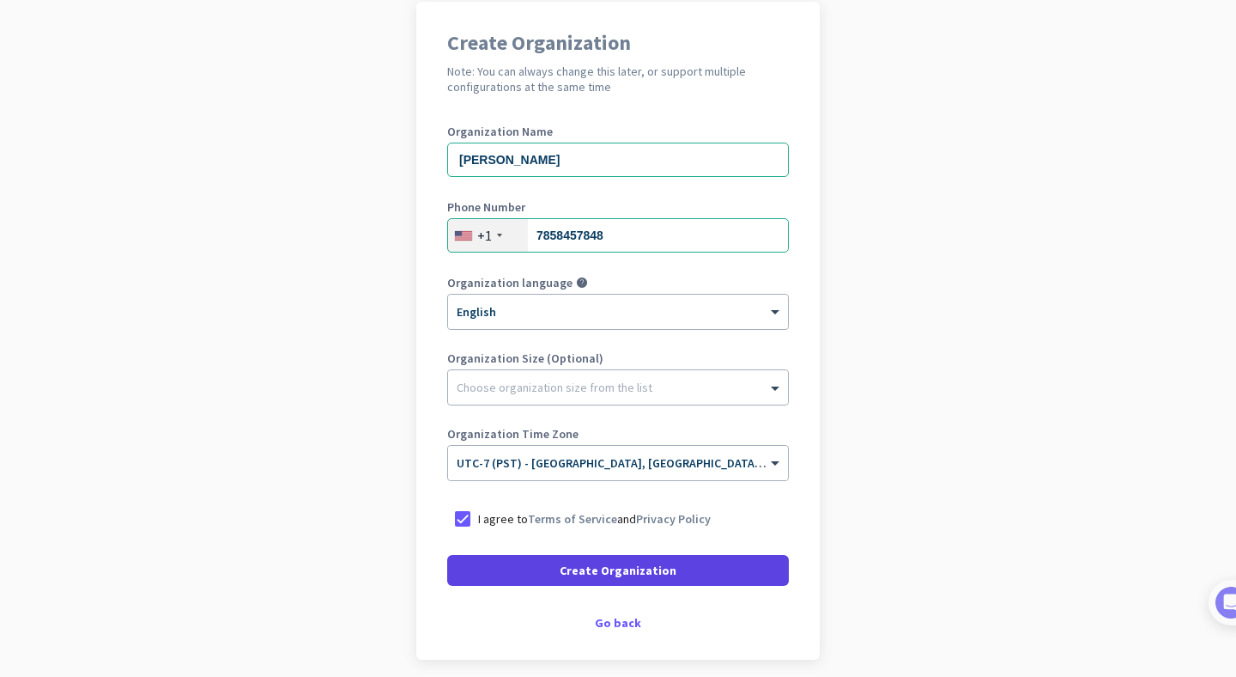 The image size is (1236, 677). What do you see at coordinates (618, 570) in the screenshot?
I see `span: Create Organization` at bounding box center [618, 570].